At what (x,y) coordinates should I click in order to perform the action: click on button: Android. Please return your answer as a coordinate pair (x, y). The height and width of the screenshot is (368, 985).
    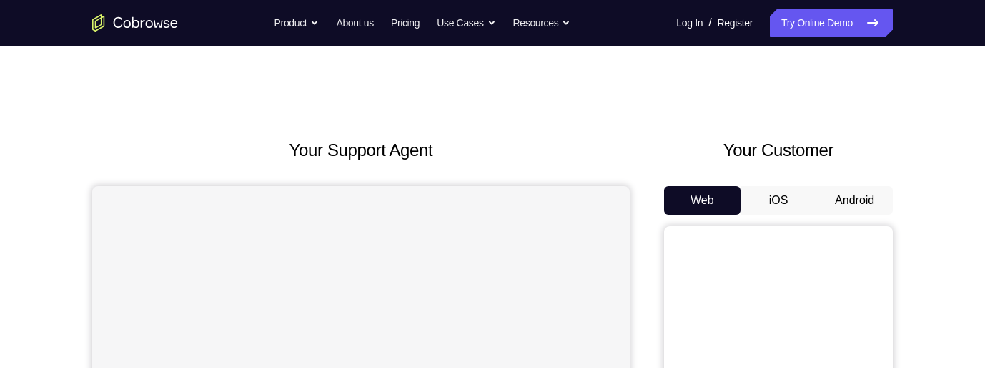
    Looking at the image, I should click on (854, 200).